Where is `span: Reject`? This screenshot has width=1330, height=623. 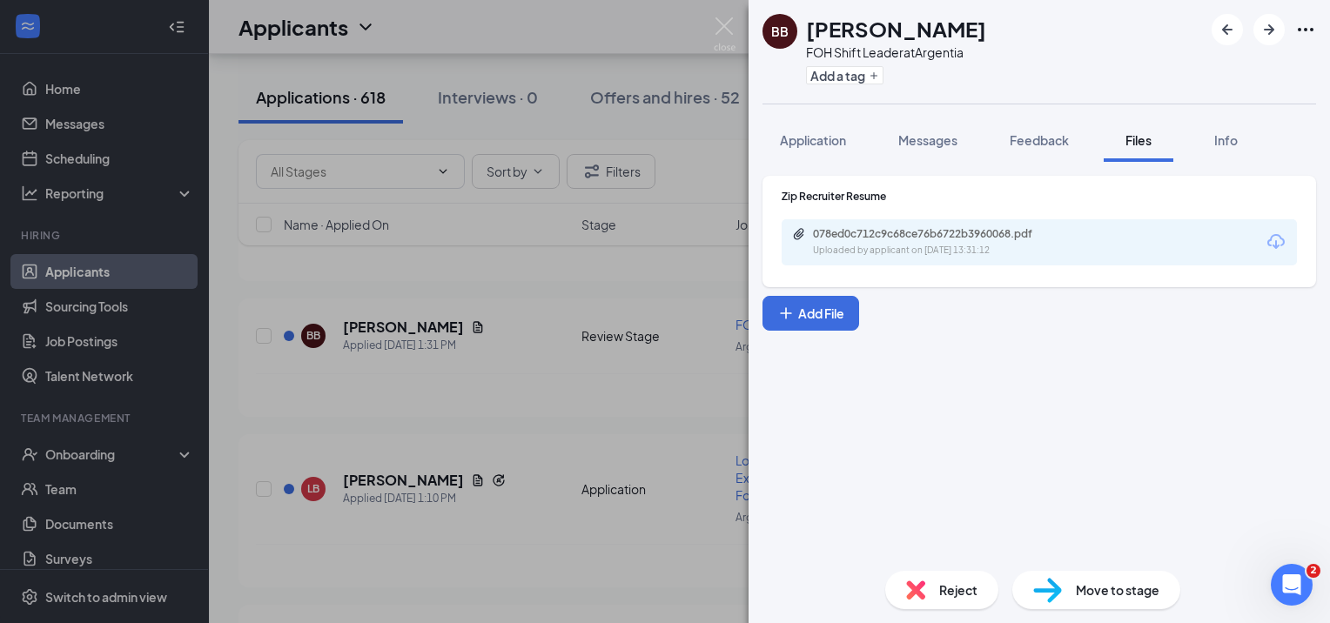
span: Reject is located at coordinates (958, 590).